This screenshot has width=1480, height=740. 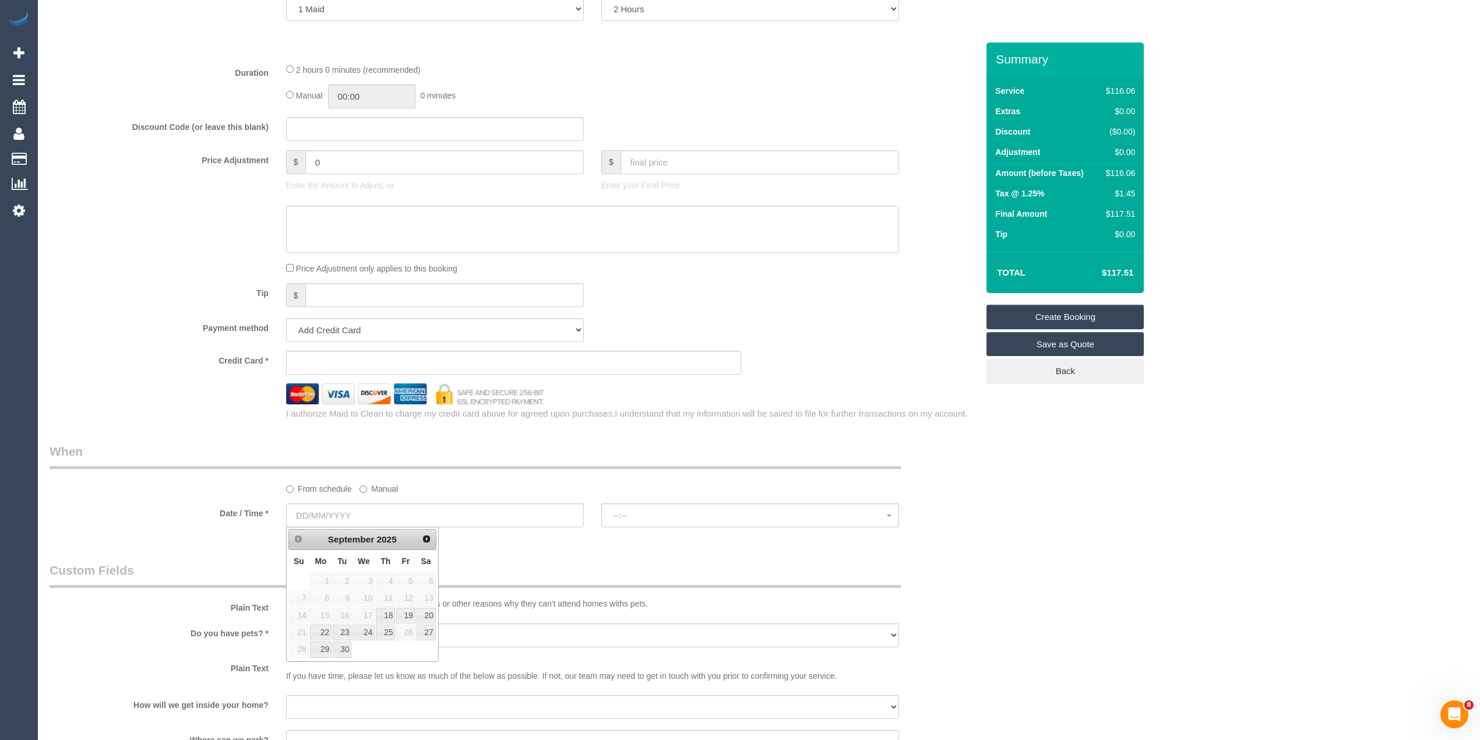 I want to click on span: 21, so click(x=299, y=632).